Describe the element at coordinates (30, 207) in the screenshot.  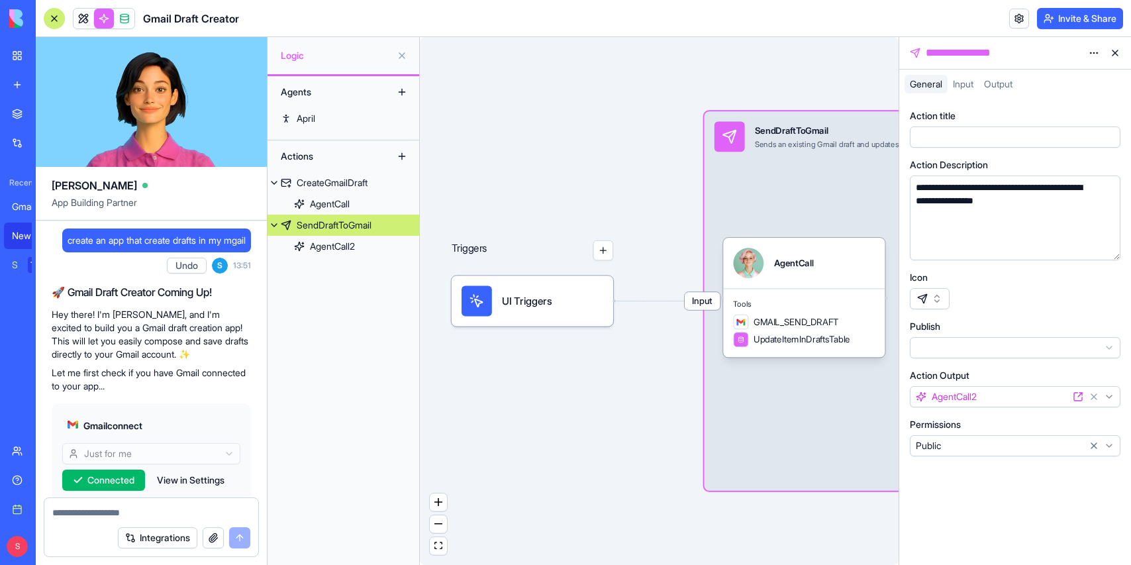
I see `div: Gmail Command Center` at that location.